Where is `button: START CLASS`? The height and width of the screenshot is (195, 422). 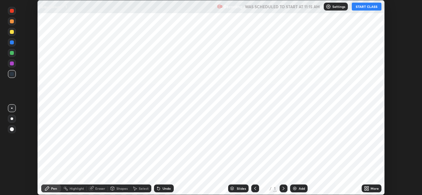 button: START CLASS is located at coordinates (366, 7).